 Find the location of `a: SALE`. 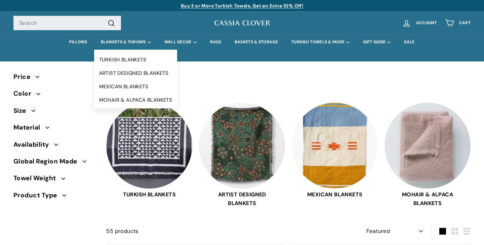

a: SALE is located at coordinates (409, 42).